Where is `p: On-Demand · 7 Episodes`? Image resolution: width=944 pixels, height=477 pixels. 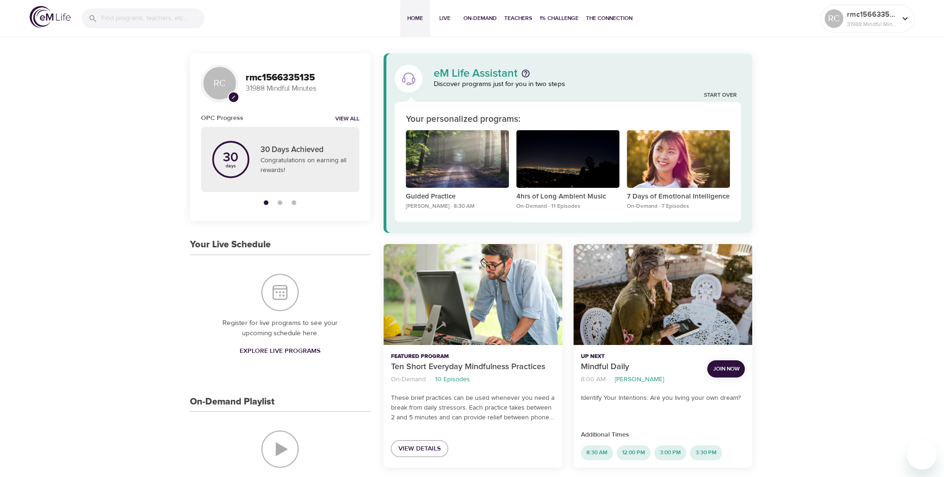 p: On-Demand · 7 Episodes is located at coordinates (679, 206).